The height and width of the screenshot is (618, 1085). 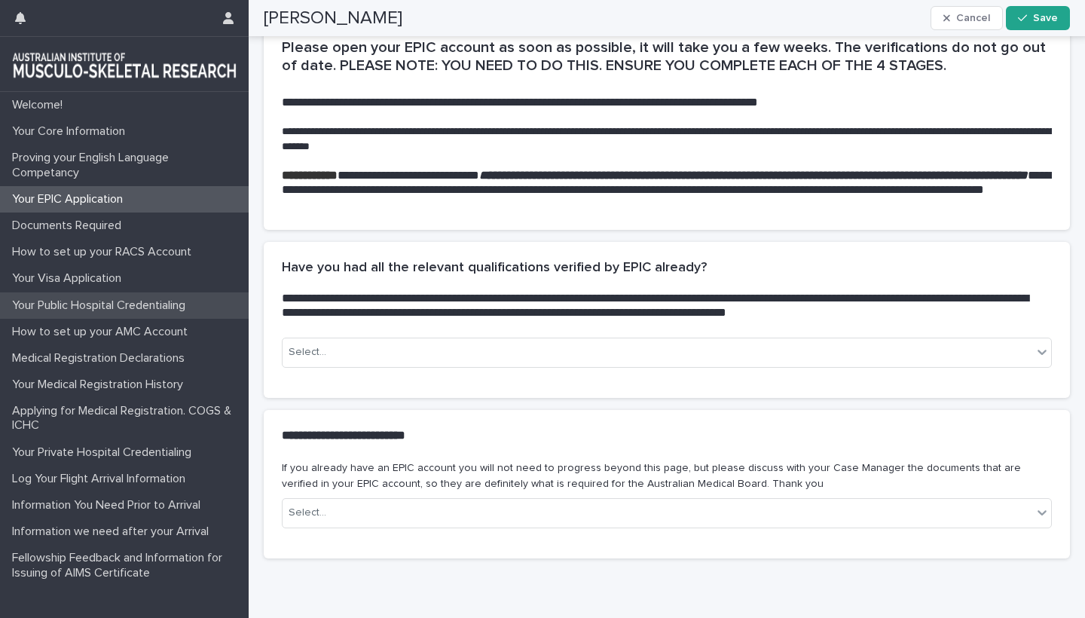 I want to click on p: Applying for Medical Registration. COGS & ICHC, so click(x=127, y=418).